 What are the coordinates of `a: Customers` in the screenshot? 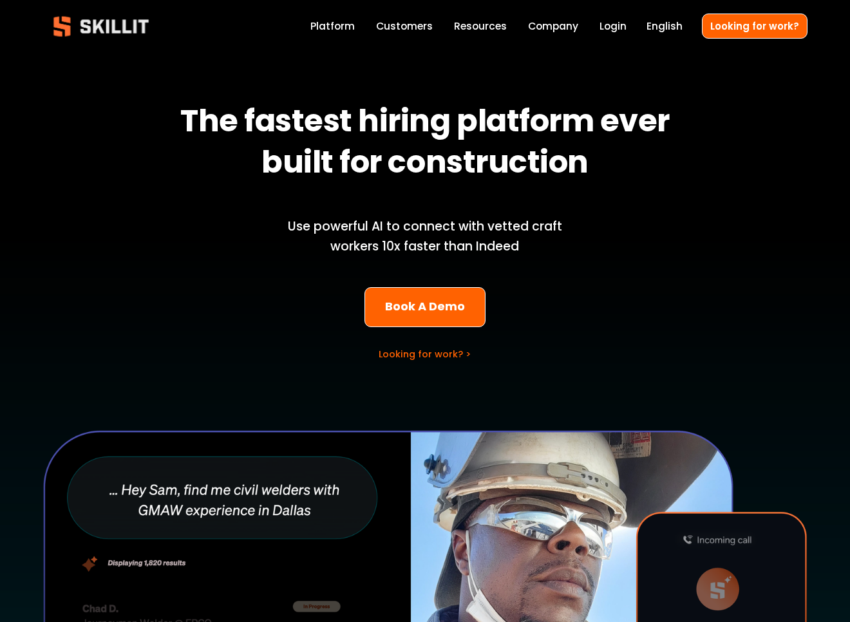 It's located at (405, 26).